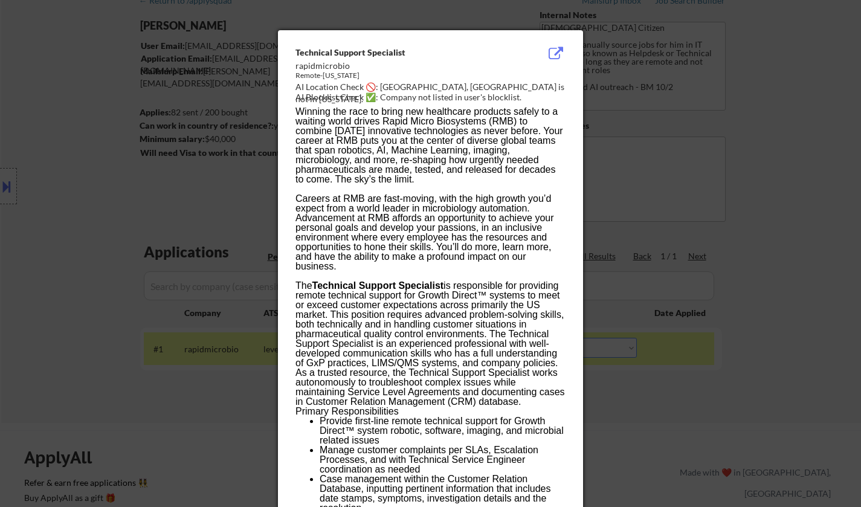  I want to click on div: Winning the race to bring new healthcare products safely to a waiting world drives Rapid Micro Bi..., so click(430, 146).